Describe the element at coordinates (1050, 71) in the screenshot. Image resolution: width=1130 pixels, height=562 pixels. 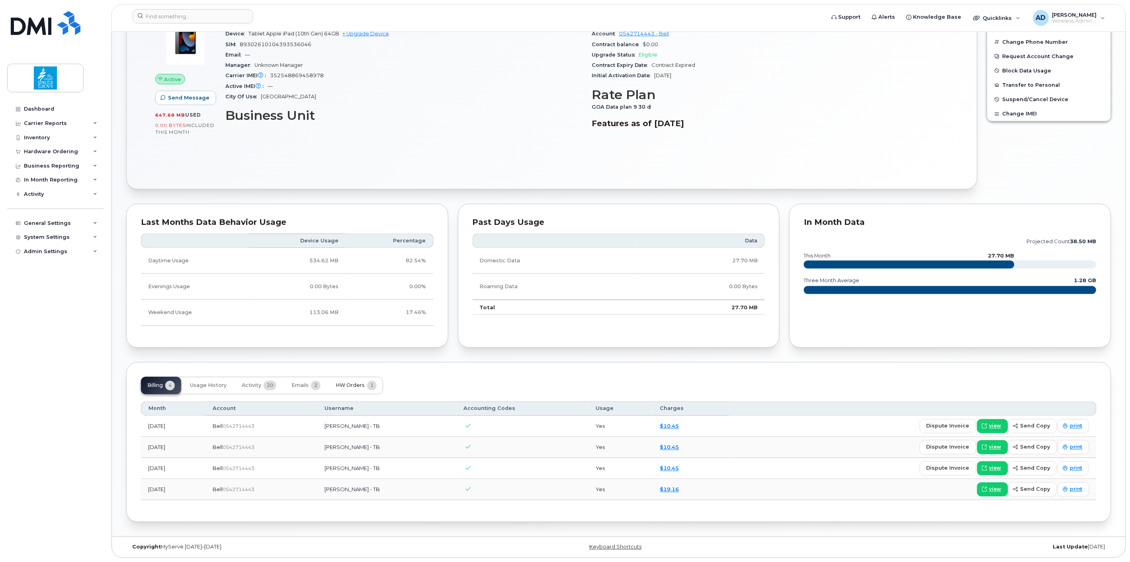
I see `button: Block Data Usage` at that location.